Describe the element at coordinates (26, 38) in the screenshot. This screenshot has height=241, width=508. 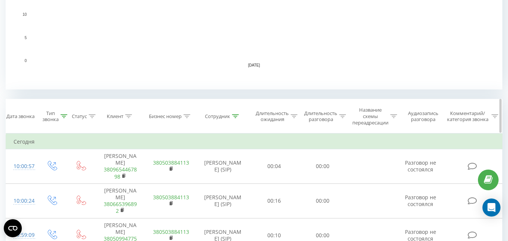
I see `text: 5` at that location.